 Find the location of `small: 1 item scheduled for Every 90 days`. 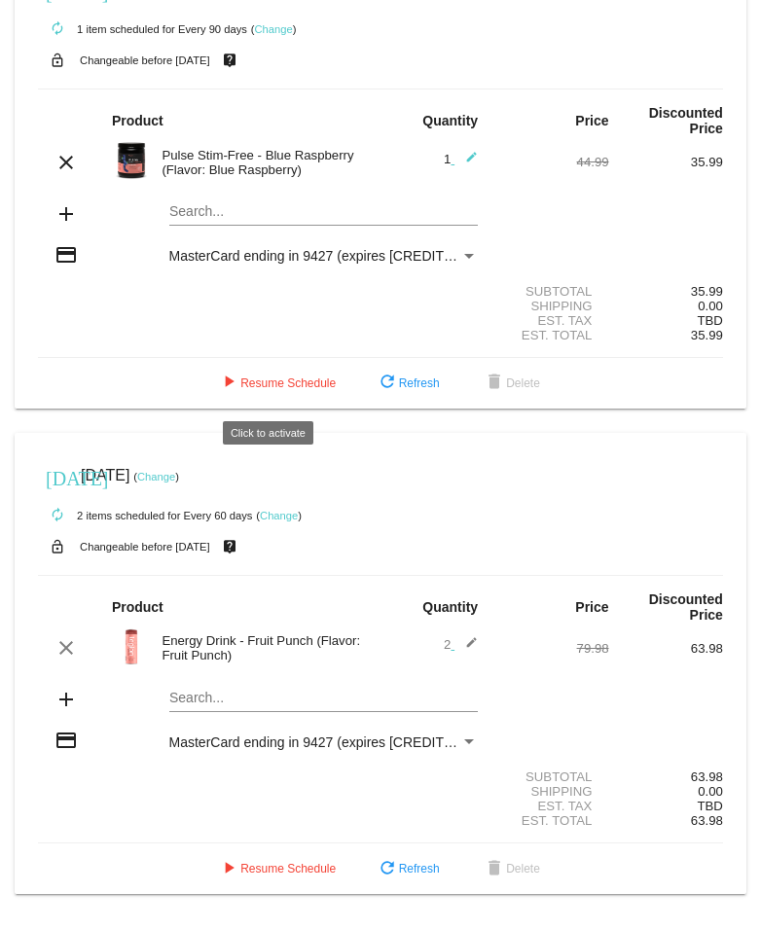

small: 1 item scheduled for Every 90 days is located at coordinates (142, 29).